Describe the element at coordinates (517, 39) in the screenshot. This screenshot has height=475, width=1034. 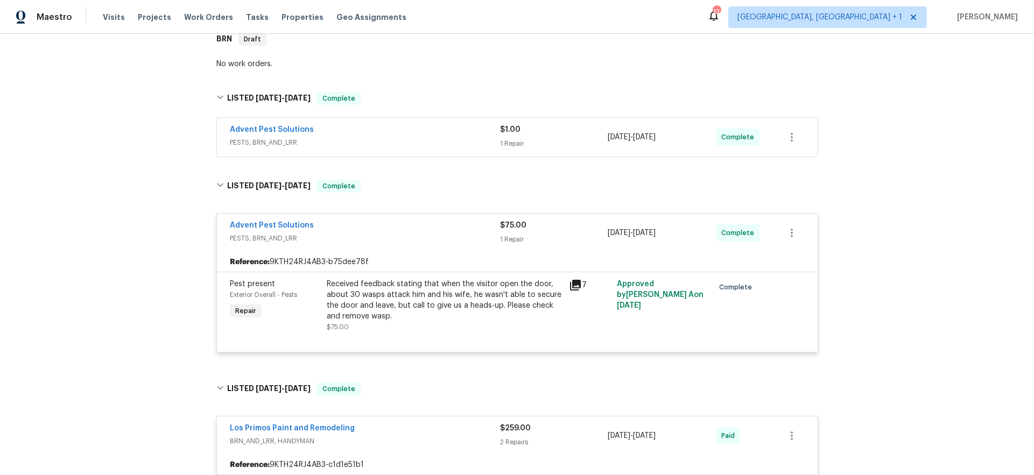
I see `div: BRN Draft` at that location.